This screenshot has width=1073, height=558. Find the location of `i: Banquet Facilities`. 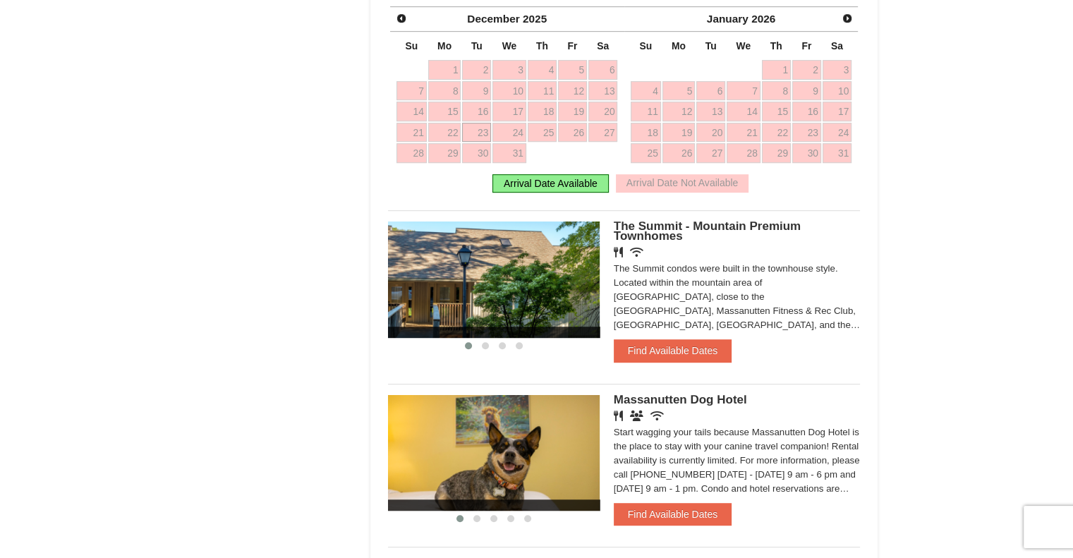

i: Banquet Facilities is located at coordinates (636, 416).